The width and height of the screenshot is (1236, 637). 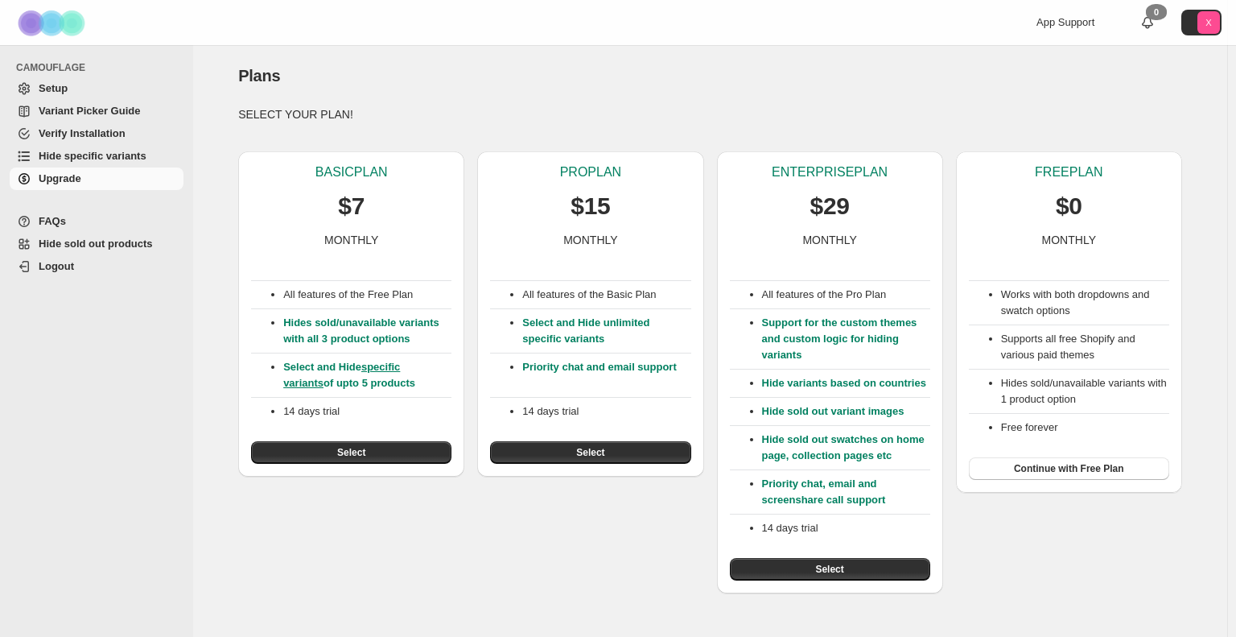 What do you see at coordinates (96, 243) in the screenshot?
I see `span: Hide sold out products` at bounding box center [96, 243].